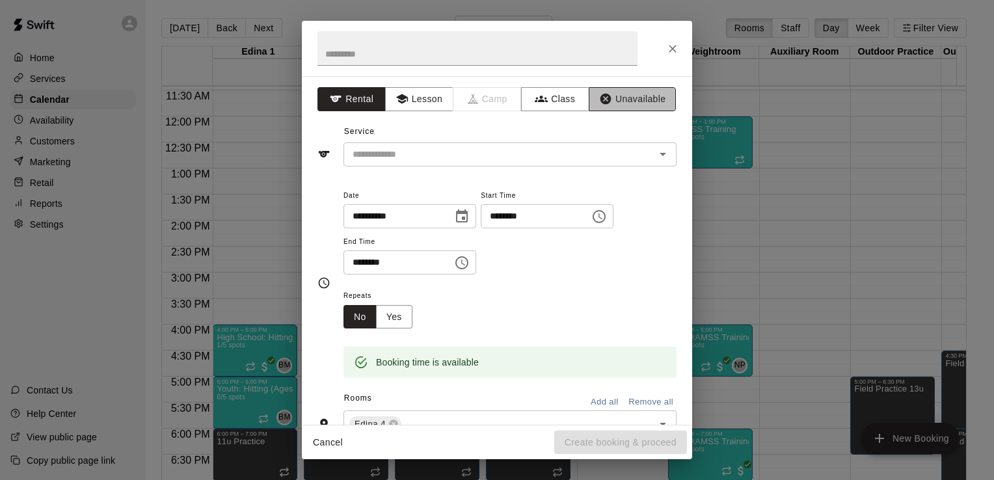 Image resolution: width=994 pixels, height=480 pixels. I want to click on div: Edina 4, so click(376, 424).